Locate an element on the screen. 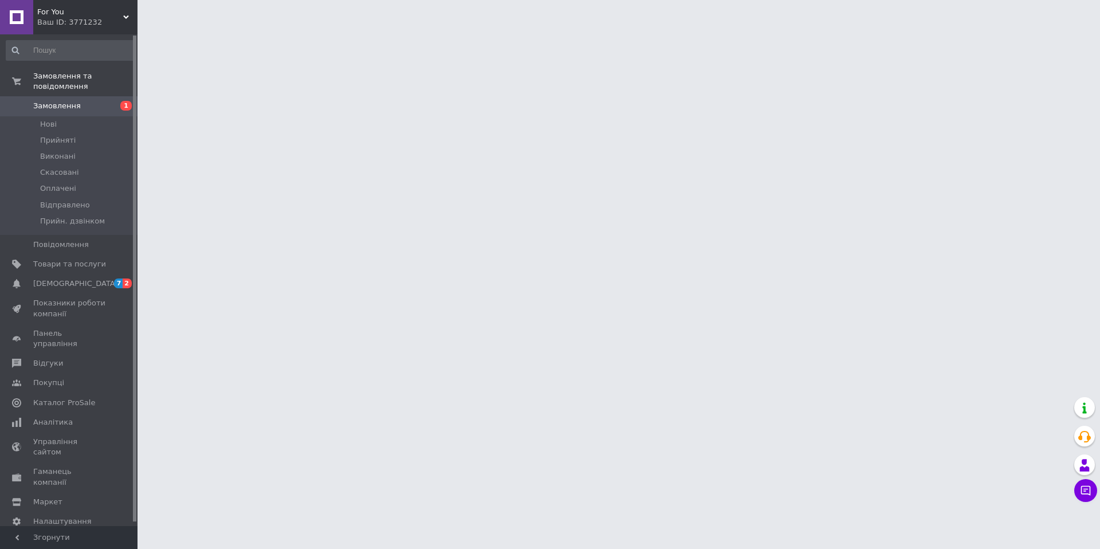  span: Гаманець компанії is located at coordinates (69, 477).